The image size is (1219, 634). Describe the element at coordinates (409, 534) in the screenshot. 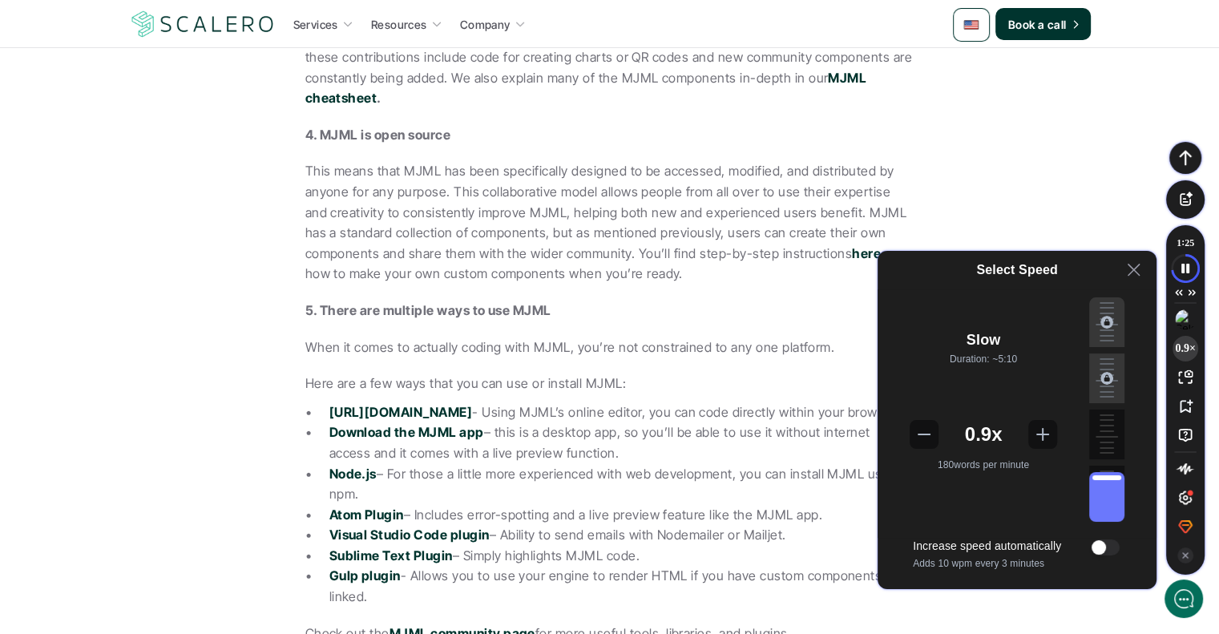

I see `strong: Visual Studio Code plugin` at that location.